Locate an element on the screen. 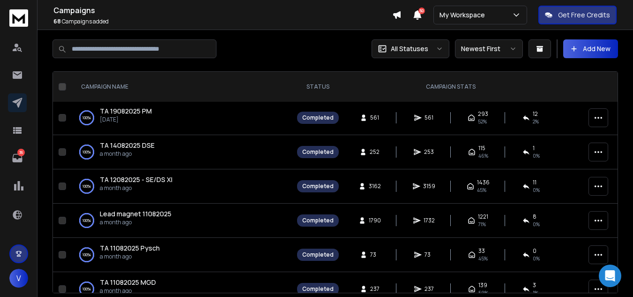 Image resolution: width=633 pixels, height=297 pixels. p: All Statuses is located at coordinates (410, 49).